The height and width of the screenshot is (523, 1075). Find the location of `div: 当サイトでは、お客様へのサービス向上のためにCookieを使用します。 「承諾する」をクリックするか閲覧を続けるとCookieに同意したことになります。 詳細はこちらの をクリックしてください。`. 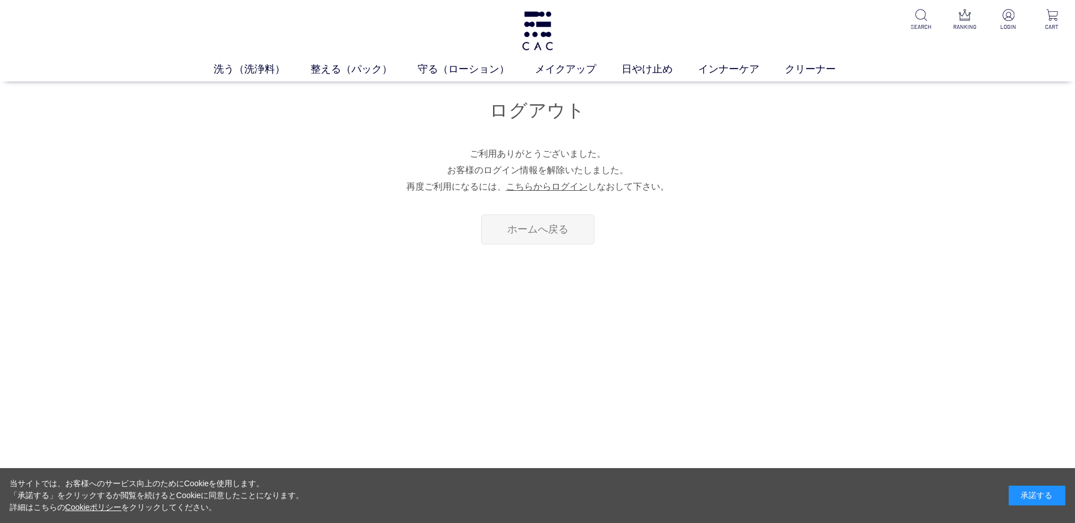

div: 当サイトでは、お客様へのサービス向上のためにCookieを使用します。 「承諾する」をクリックするか閲覧を続けるとCookieに同意したことになります。 詳細はこちらの をクリックしてください。 is located at coordinates (157, 496).